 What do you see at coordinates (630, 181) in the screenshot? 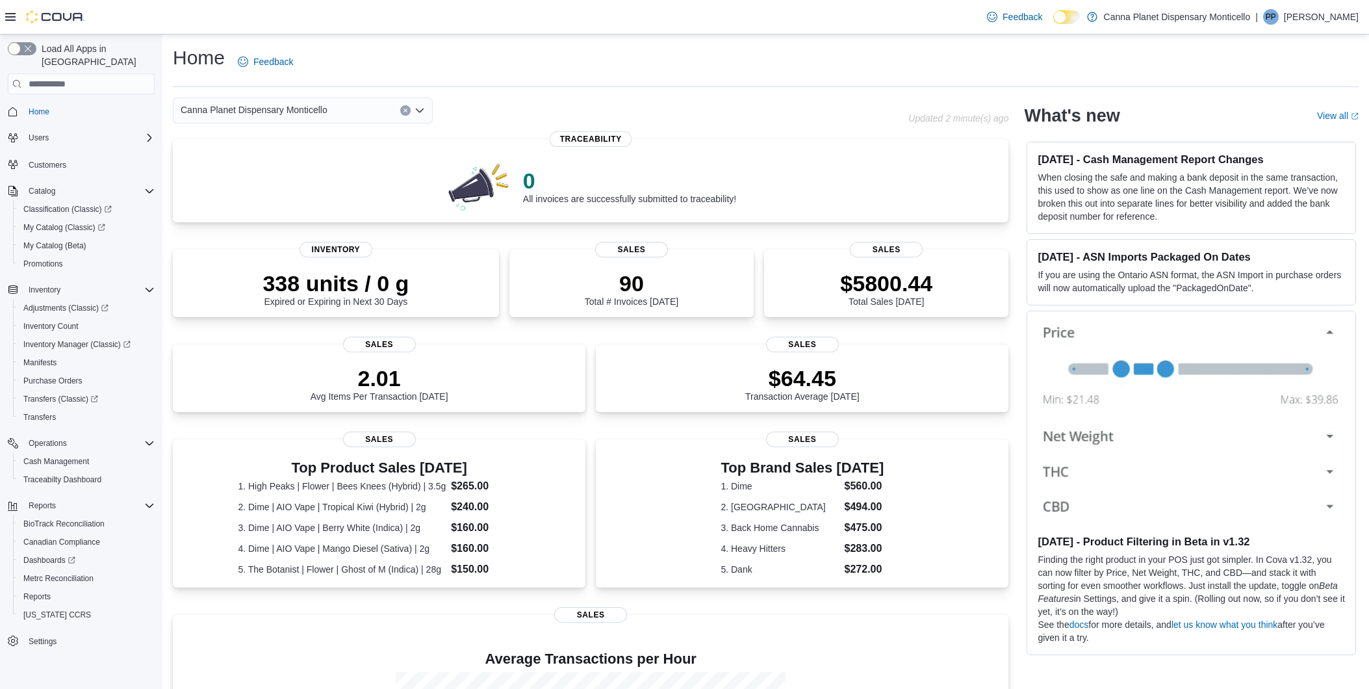
I see `p: 0` at bounding box center [630, 181].